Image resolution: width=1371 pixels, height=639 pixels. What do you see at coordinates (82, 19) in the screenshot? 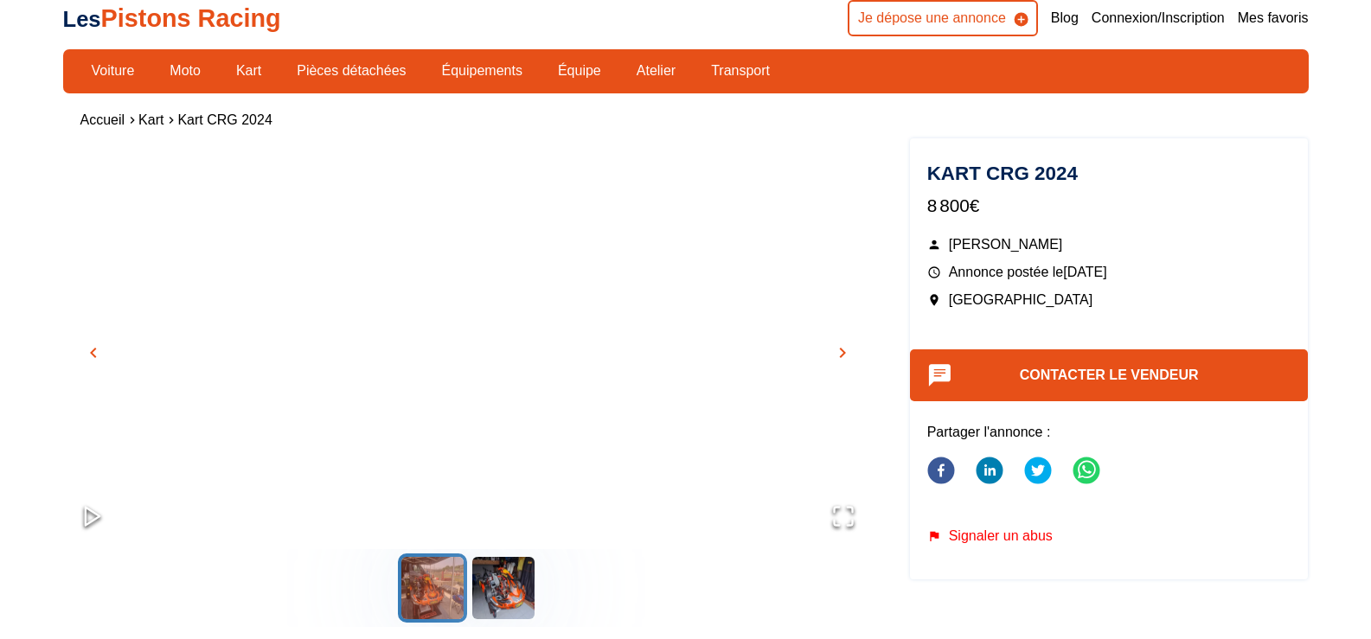
I see `span: Les` at bounding box center [82, 19].